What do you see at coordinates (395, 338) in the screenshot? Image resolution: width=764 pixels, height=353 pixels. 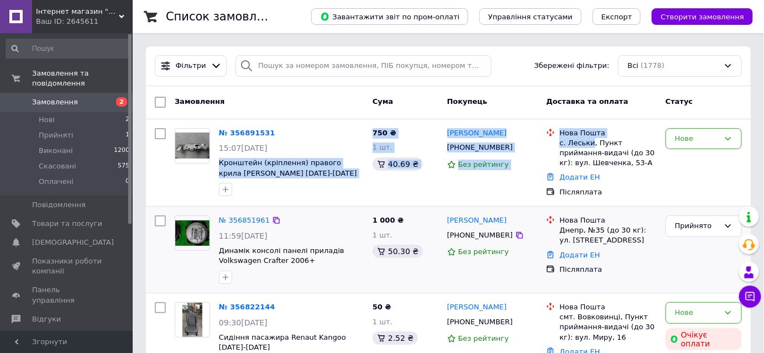 I see `div: 2.52 ₴` at bounding box center [395, 338].